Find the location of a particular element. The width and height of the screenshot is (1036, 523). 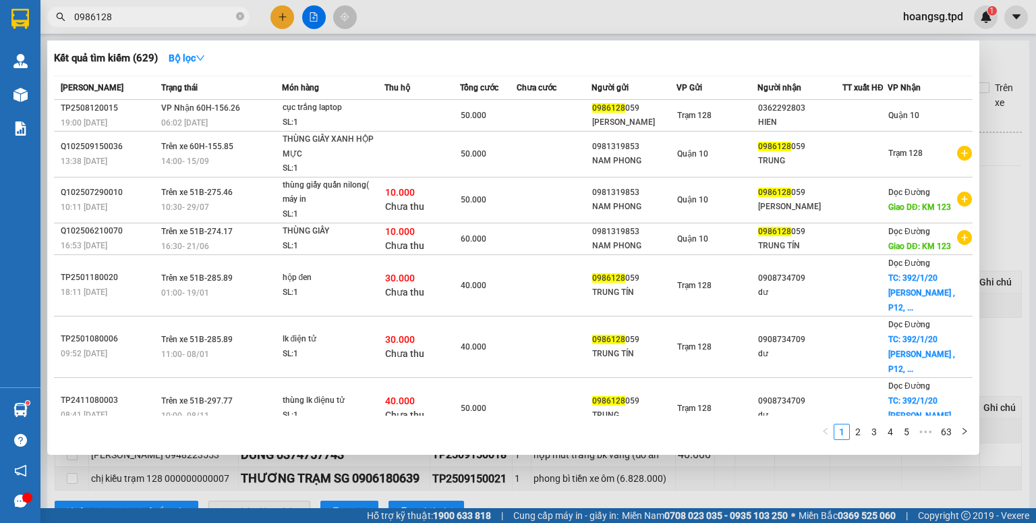

li: Next Page is located at coordinates (965, 432).